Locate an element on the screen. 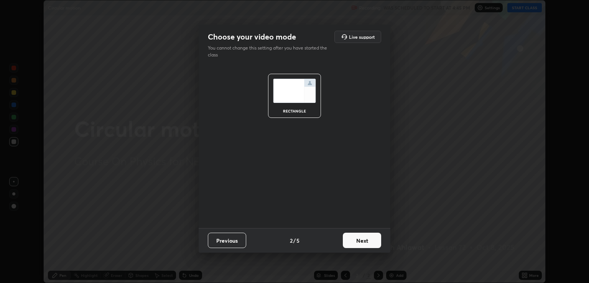 The width and height of the screenshot is (589, 283). h2: Choose your video mode is located at coordinates (252, 37).